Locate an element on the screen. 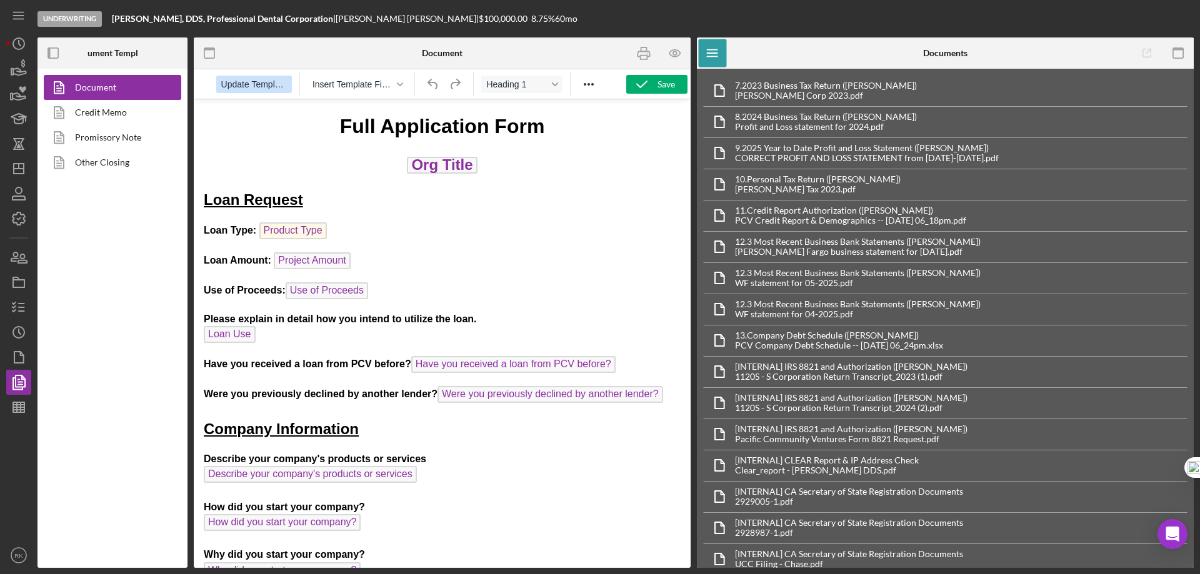 This screenshot has height=574, width=1200. span: Have you received a loan from PCV before? is located at coordinates (319, 265).